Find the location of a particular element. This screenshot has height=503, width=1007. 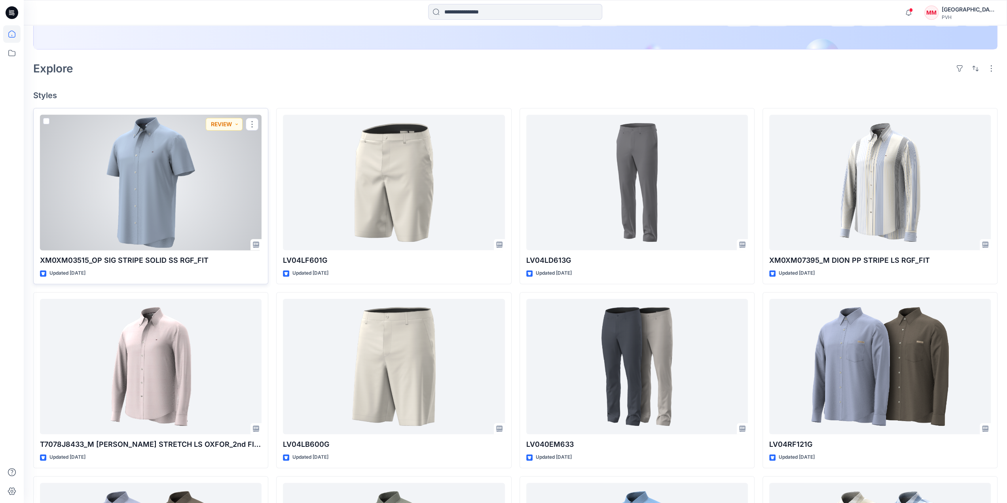

h4: Styles is located at coordinates (515, 95).